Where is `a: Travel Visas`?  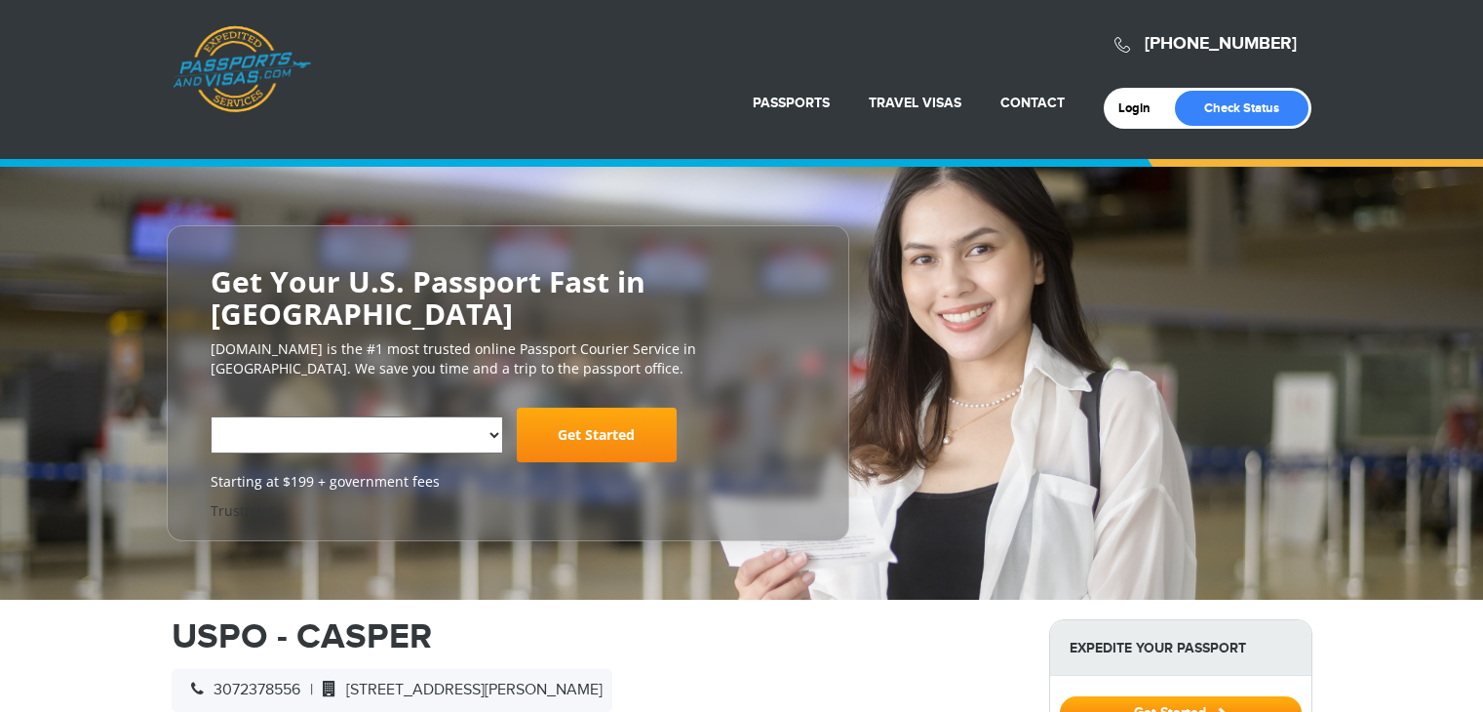 a: Travel Visas is located at coordinates (915, 102).